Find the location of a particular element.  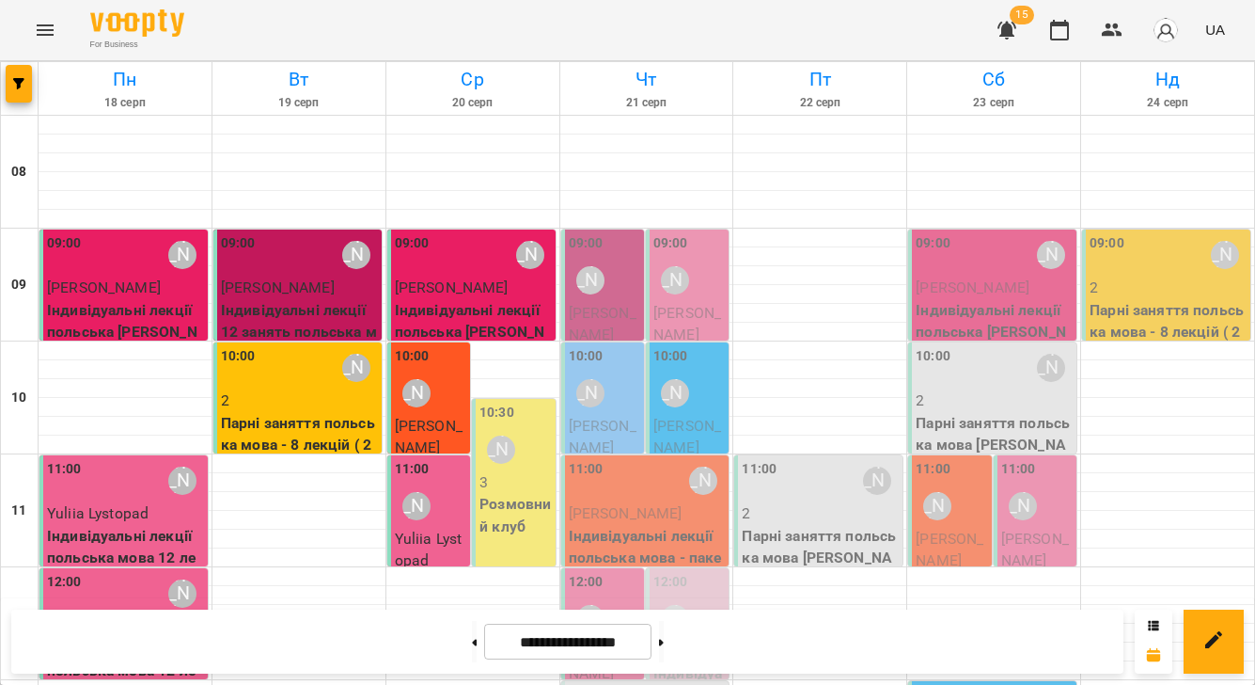

button: Menu is located at coordinates (45, 30).